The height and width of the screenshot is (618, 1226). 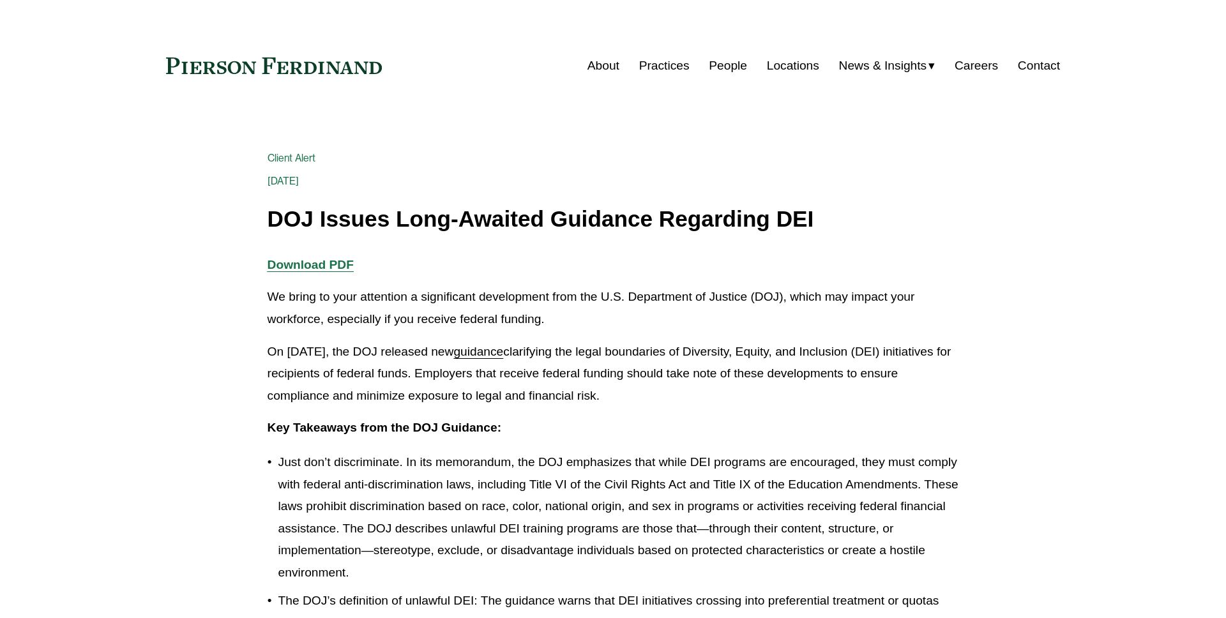 I want to click on p: Just don’t discriminate. In its memorandum, the DOJ emphasizes that while DEI programs are encour..., so click(x=619, y=517).